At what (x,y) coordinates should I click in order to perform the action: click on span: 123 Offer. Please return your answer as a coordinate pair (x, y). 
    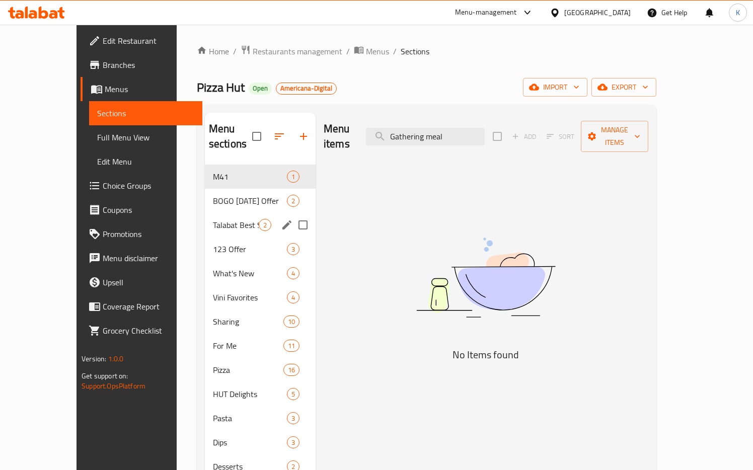
    Looking at the image, I should click on (250, 249).